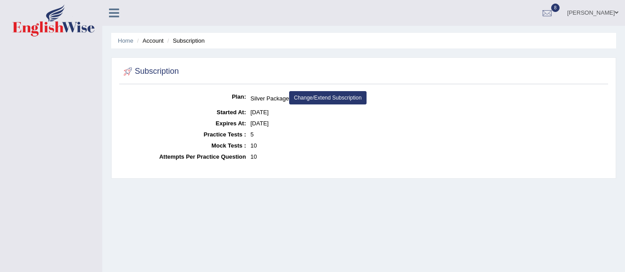 The image size is (625, 272). What do you see at coordinates (184, 146) in the screenshot?
I see `dt: Mock Tests :` at bounding box center [184, 146].